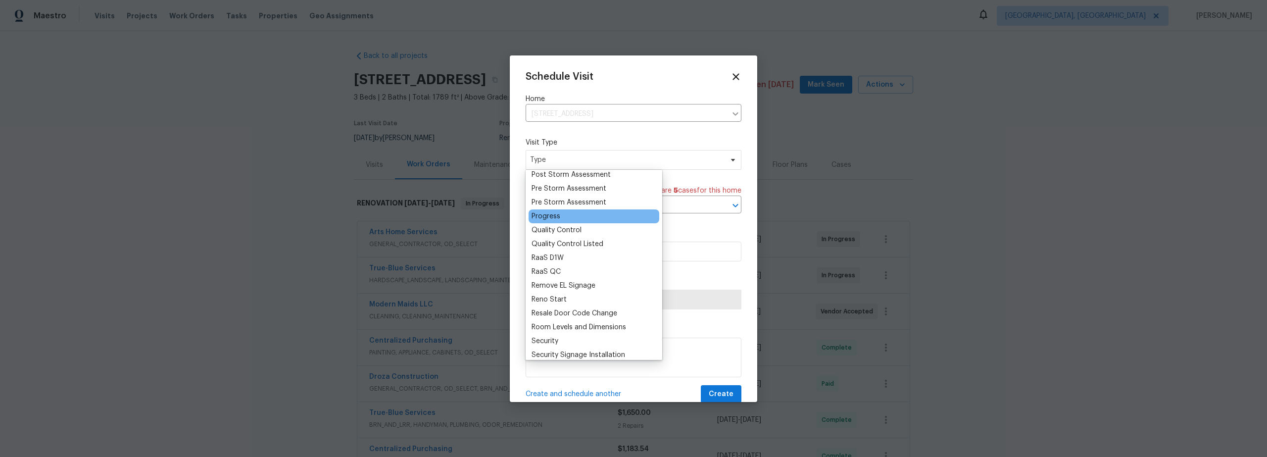  I want to click on button: Create, so click(721, 394).